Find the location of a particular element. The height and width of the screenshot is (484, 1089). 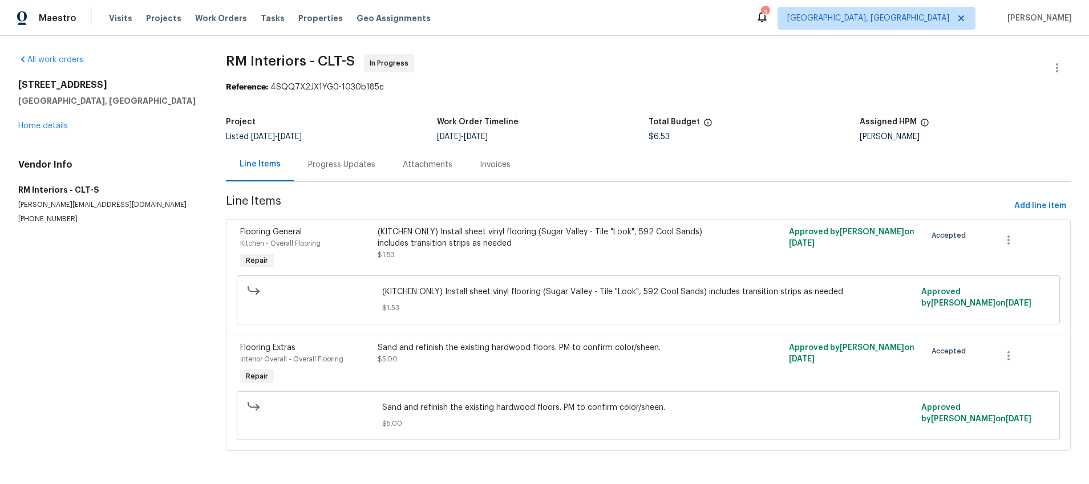

span: Line Items is located at coordinates (618, 206).